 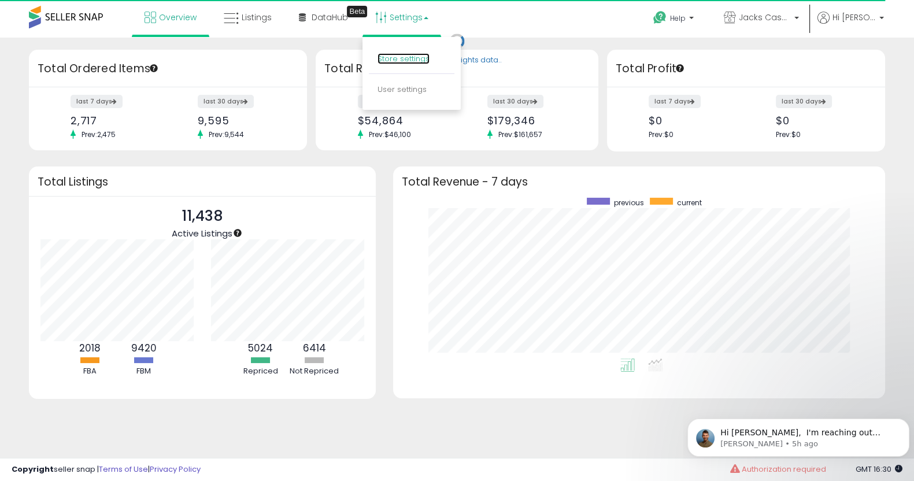 What do you see at coordinates (202, 233) in the screenshot?
I see `span: Active Listings` at bounding box center [202, 233].